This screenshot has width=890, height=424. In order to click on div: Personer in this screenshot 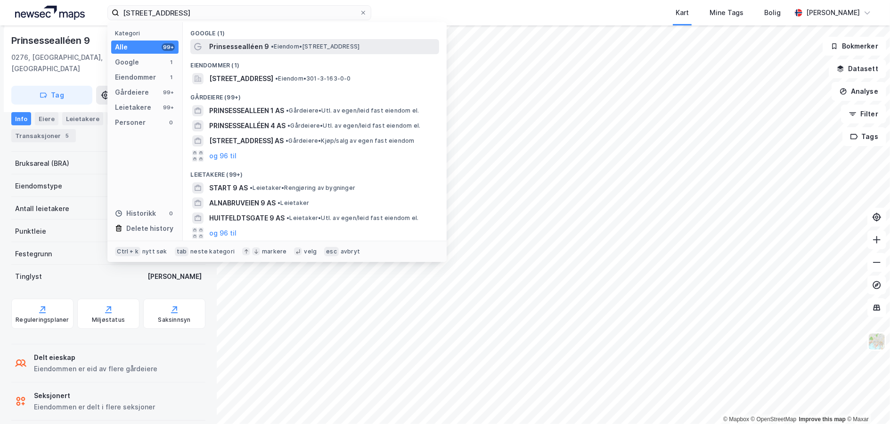, I will do `click(130, 122)`.